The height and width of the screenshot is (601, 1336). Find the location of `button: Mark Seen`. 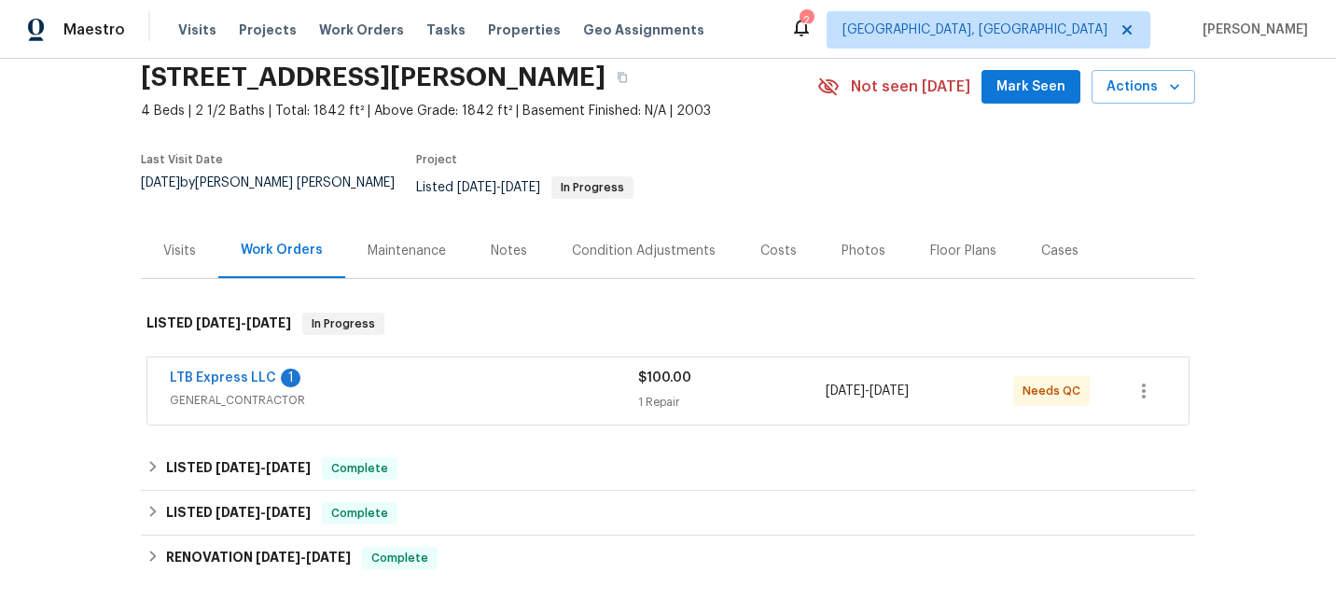

button: Mark Seen is located at coordinates (1031, 87).